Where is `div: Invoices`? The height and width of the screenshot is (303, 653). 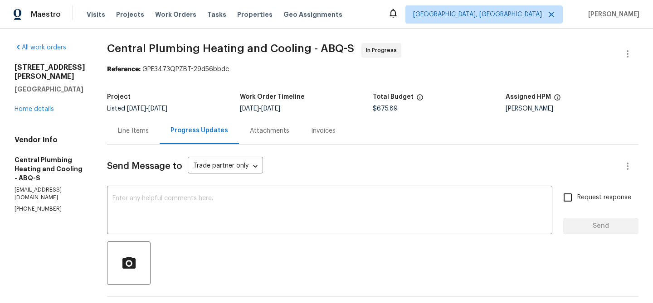 div: Invoices is located at coordinates (323, 131).